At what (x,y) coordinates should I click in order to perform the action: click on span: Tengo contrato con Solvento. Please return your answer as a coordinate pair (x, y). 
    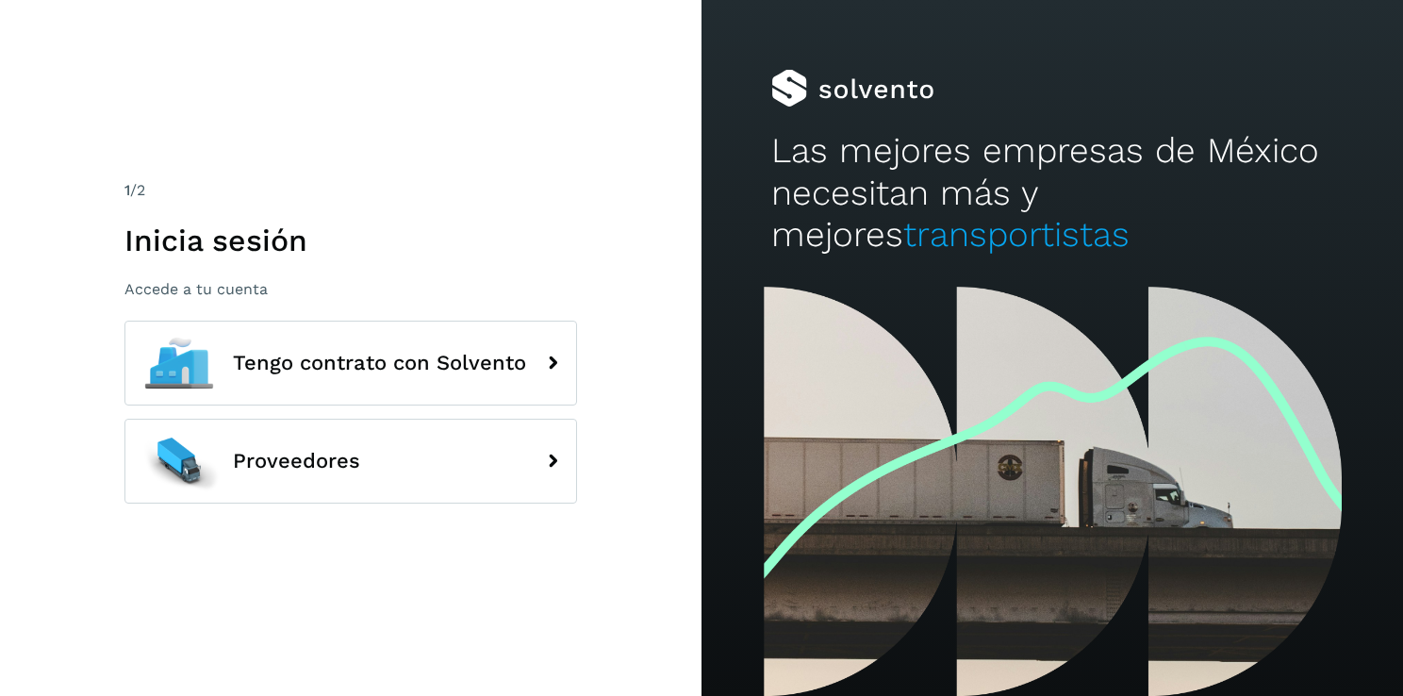
    Looking at the image, I should click on (379, 363).